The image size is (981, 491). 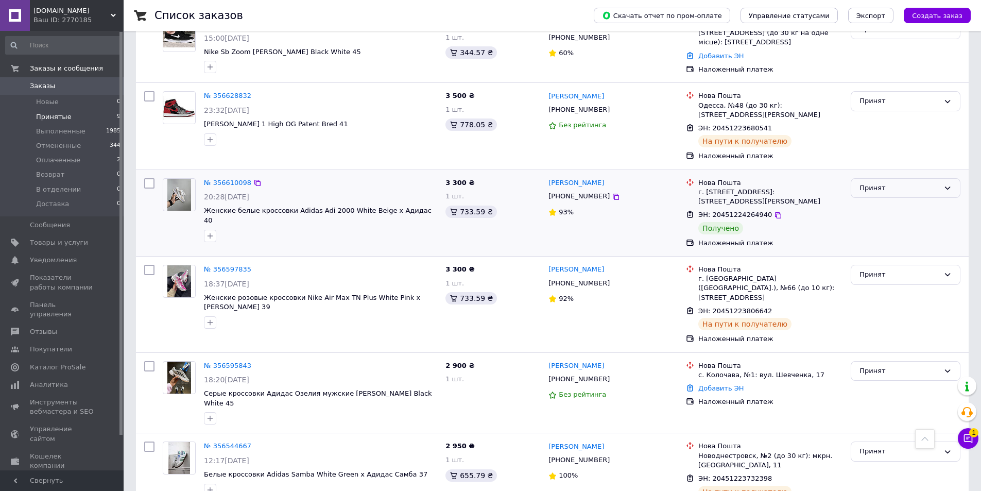 What do you see at coordinates (734, 310) in the screenshot?
I see `span: ЭН: 20451223806642` at bounding box center [734, 310].